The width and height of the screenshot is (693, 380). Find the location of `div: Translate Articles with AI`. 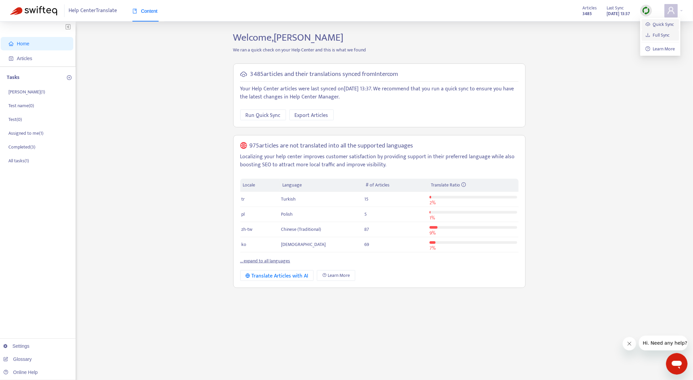

div: Translate Articles with AI is located at coordinates (277, 276).